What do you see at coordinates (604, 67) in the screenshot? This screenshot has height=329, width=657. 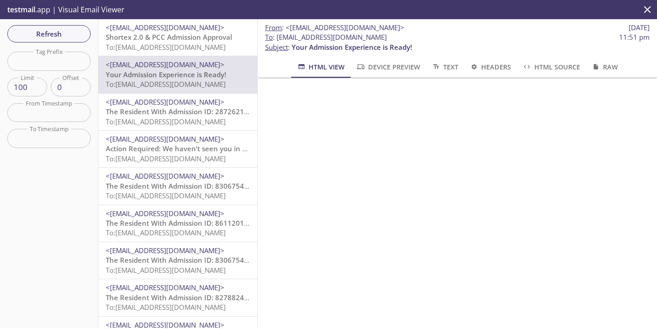 I see `span: Raw` at bounding box center [604, 67].